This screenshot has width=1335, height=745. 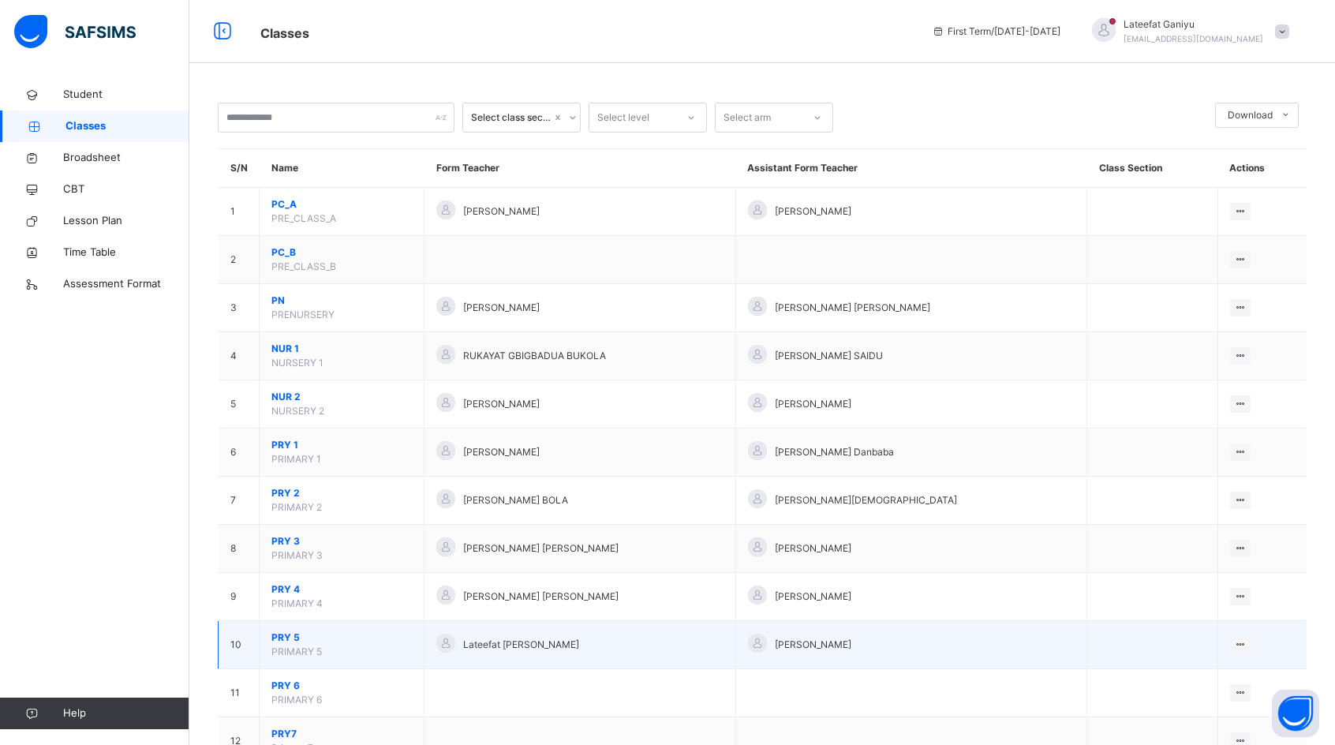 What do you see at coordinates (239, 260) in the screenshot?
I see `td: 2` at bounding box center [239, 260].